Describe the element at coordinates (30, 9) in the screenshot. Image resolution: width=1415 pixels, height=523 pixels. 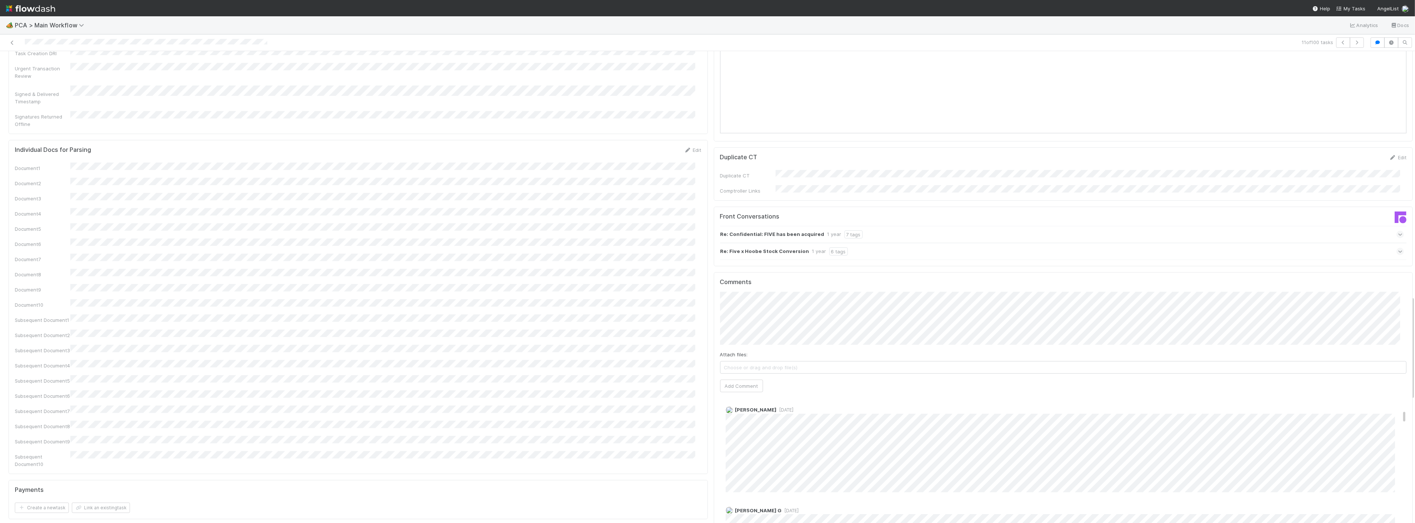
I see `img: logo-inverted-e16ddd16eac7371096b0.svg` at that location.